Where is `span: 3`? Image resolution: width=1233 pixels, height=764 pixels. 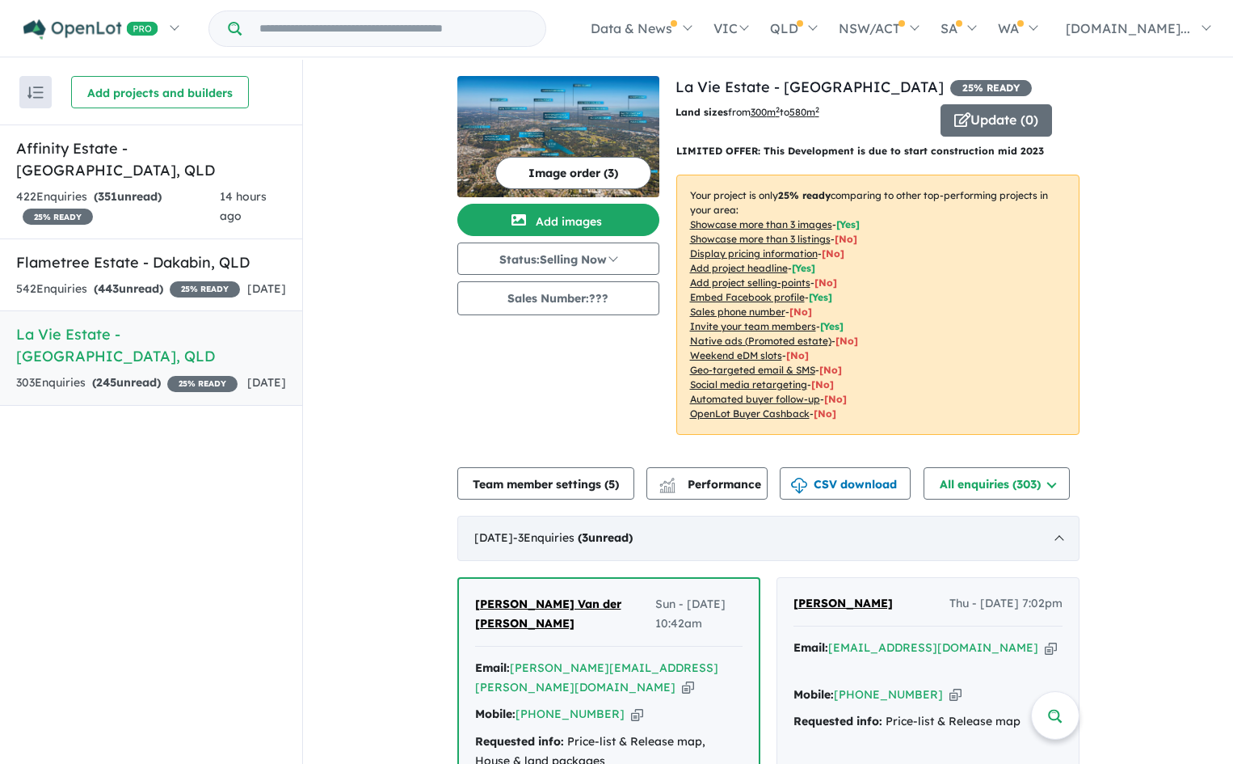 span: 3 is located at coordinates (585, 538).